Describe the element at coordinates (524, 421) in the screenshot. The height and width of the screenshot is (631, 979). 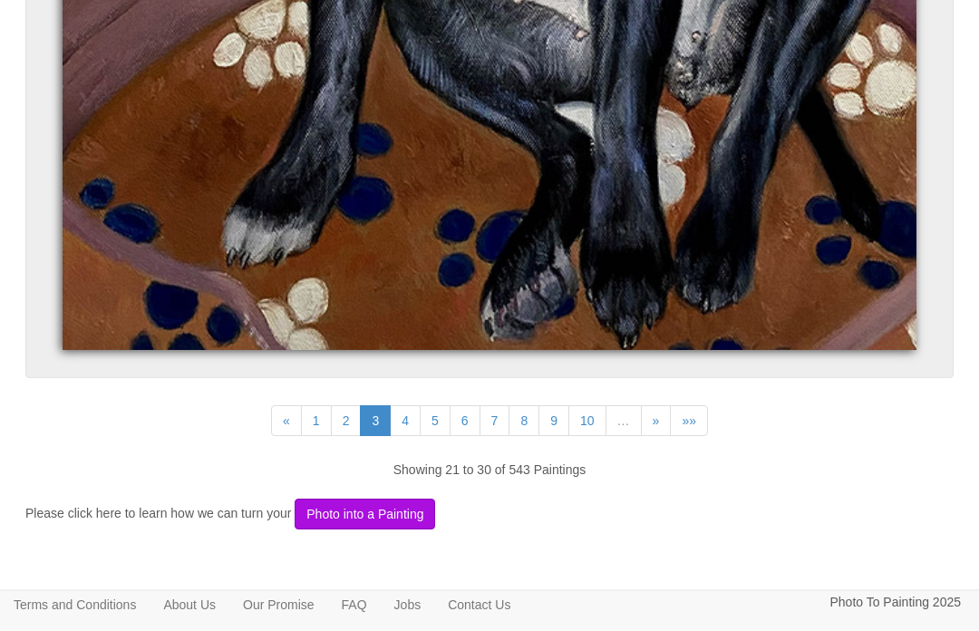
I see `a: 8` at that location.